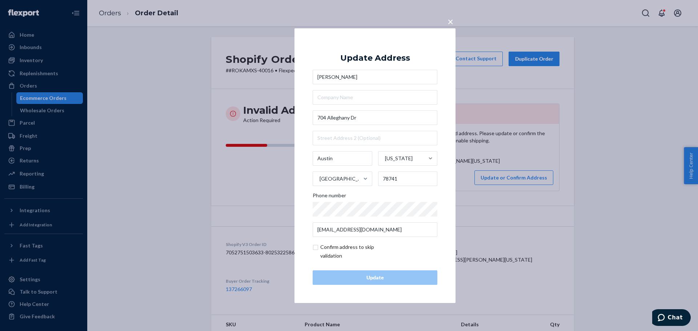 This screenshot has height=331, width=698. I want to click on div: Update, so click(375, 278).